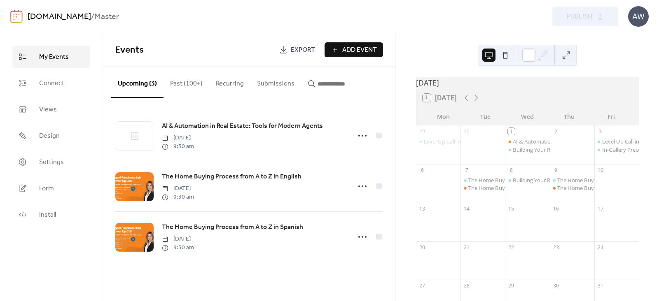 This screenshot has height=301, width=659. What do you see at coordinates (232, 228) in the screenshot?
I see `a: The Home Buying Process from A to Z in Spanish` at bounding box center [232, 228].